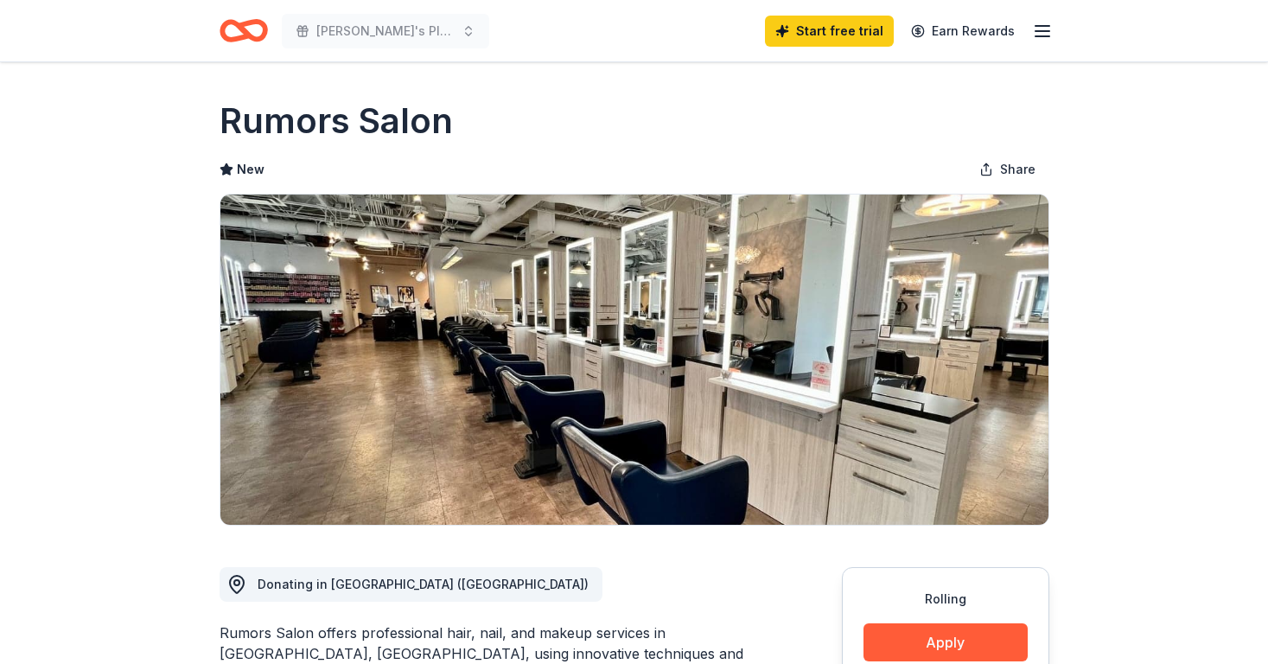 The width and height of the screenshot is (1268, 664). Describe the element at coordinates (946, 599) in the screenshot. I see `div: Rolling` at that location.